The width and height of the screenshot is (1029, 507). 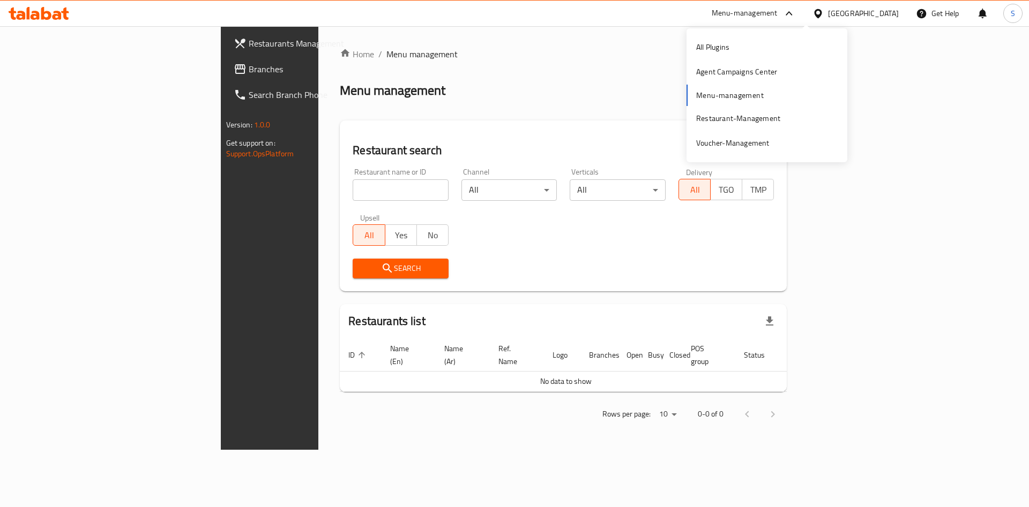 What do you see at coordinates (432, 235) in the screenshot?
I see `span: No` at bounding box center [432, 235].